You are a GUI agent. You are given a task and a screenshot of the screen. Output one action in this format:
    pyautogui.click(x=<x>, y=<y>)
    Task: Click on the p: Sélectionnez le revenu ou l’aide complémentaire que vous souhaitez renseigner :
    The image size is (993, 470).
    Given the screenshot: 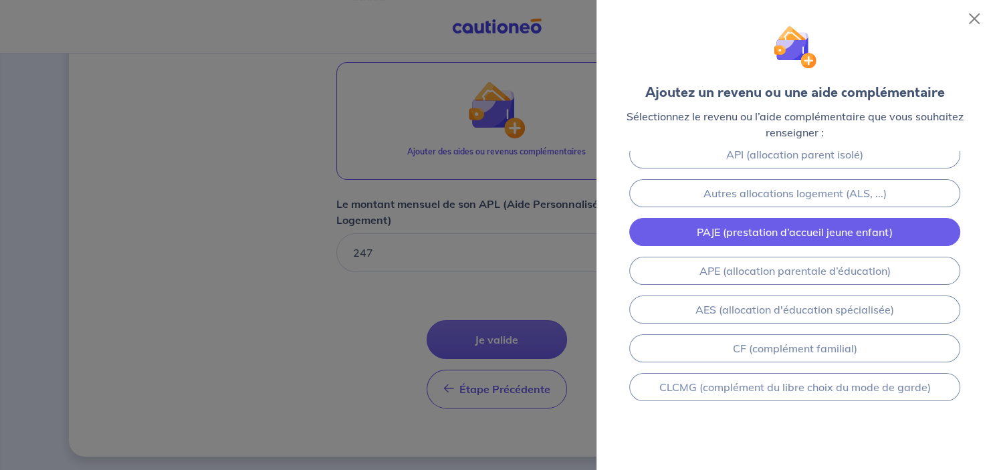 What is the action you would take?
    pyautogui.click(x=794, y=124)
    